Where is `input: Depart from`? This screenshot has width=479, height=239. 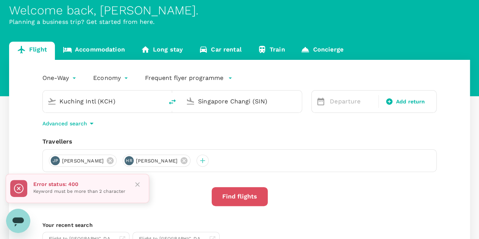 input: Depart from is located at coordinates (103, 101).